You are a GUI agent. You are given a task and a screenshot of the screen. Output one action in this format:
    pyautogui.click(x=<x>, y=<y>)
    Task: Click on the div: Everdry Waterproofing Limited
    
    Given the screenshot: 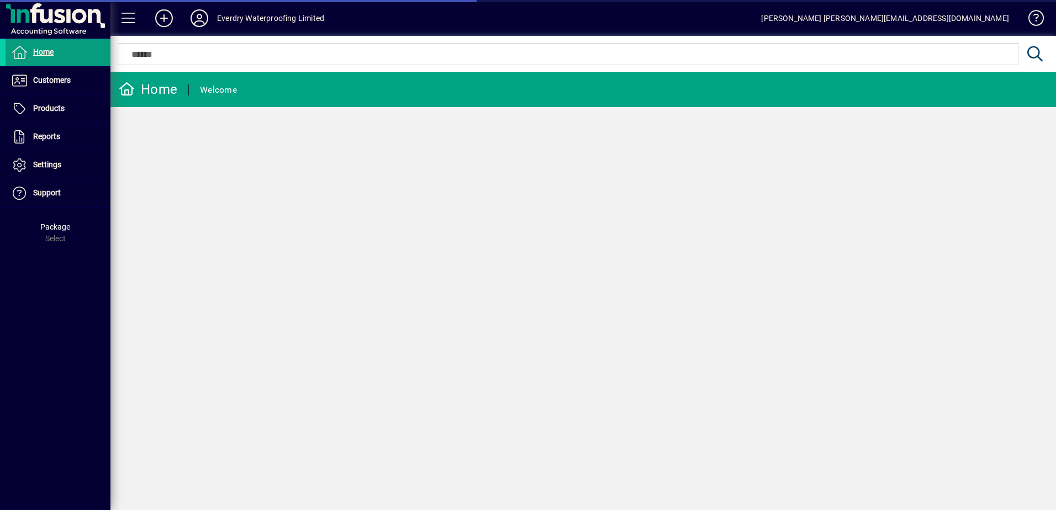 What is the action you would take?
    pyautogui.click(x=271, y=18)
    